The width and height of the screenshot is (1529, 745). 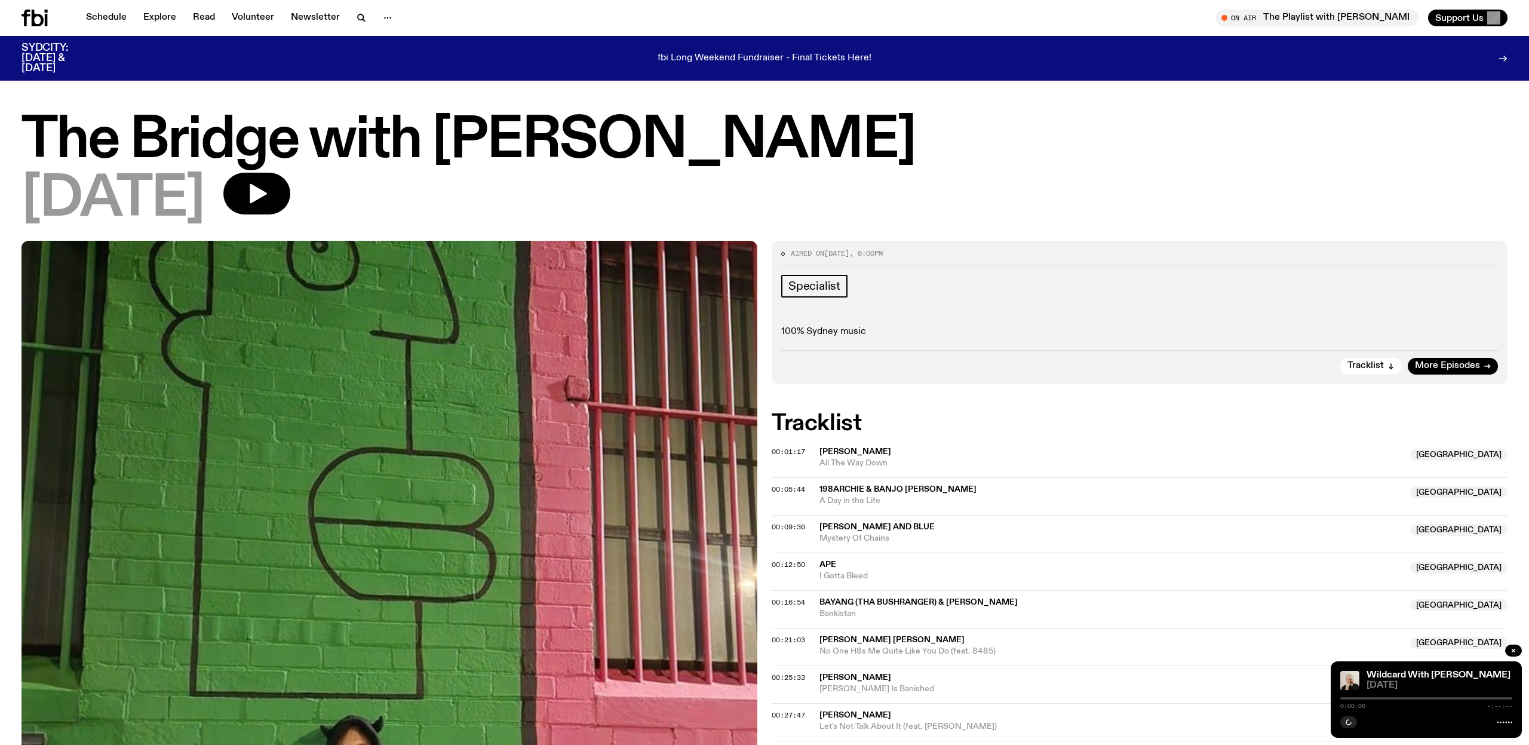 What do you see at coordinates (204, 18) in the screenshot?
I see `a: Read` at bounding box center [204, 18].